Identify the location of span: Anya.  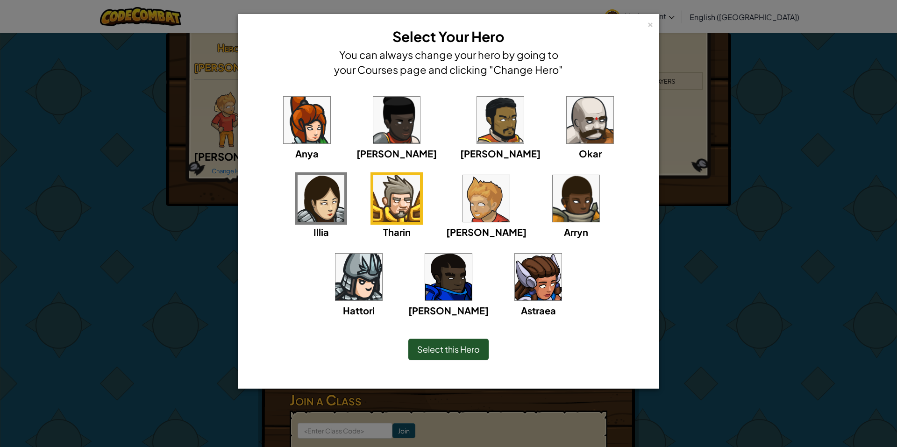
(307, 153).